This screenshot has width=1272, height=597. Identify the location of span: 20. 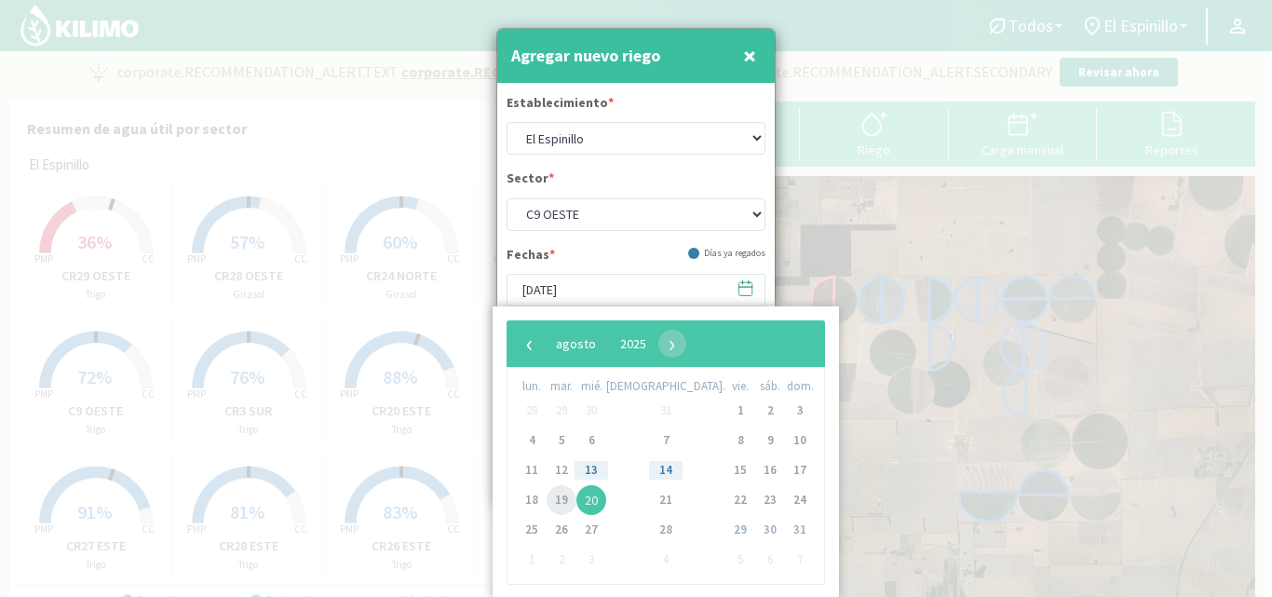
(591, 500).